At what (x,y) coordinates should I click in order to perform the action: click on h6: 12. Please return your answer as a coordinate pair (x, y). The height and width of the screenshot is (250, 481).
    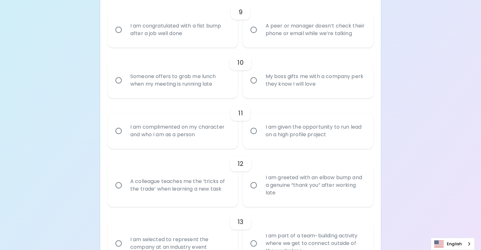
    Looking at the image, I should click on (240, 164).